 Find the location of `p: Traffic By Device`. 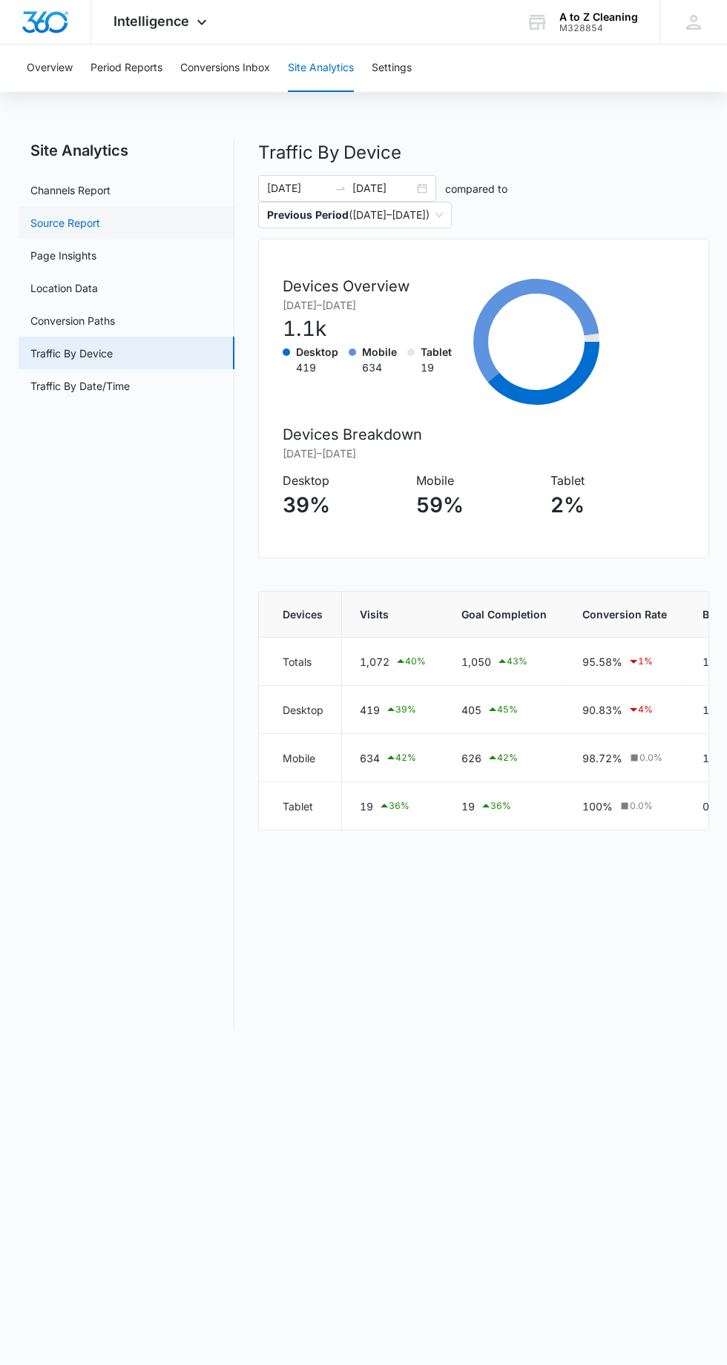

p: Traffic By Device is located at coordinates (484, 153).